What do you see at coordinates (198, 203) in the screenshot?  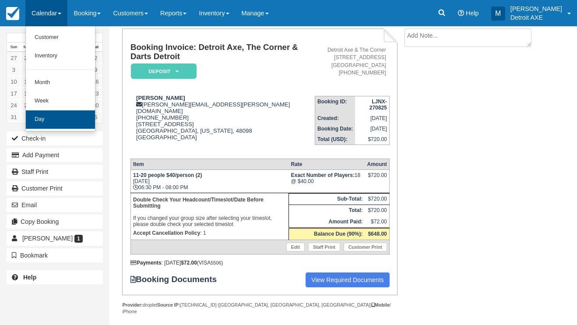 I see `b: Double Check Your Headcount/Timeslot/Date Before Submitting` at bounding box center [198, 203].